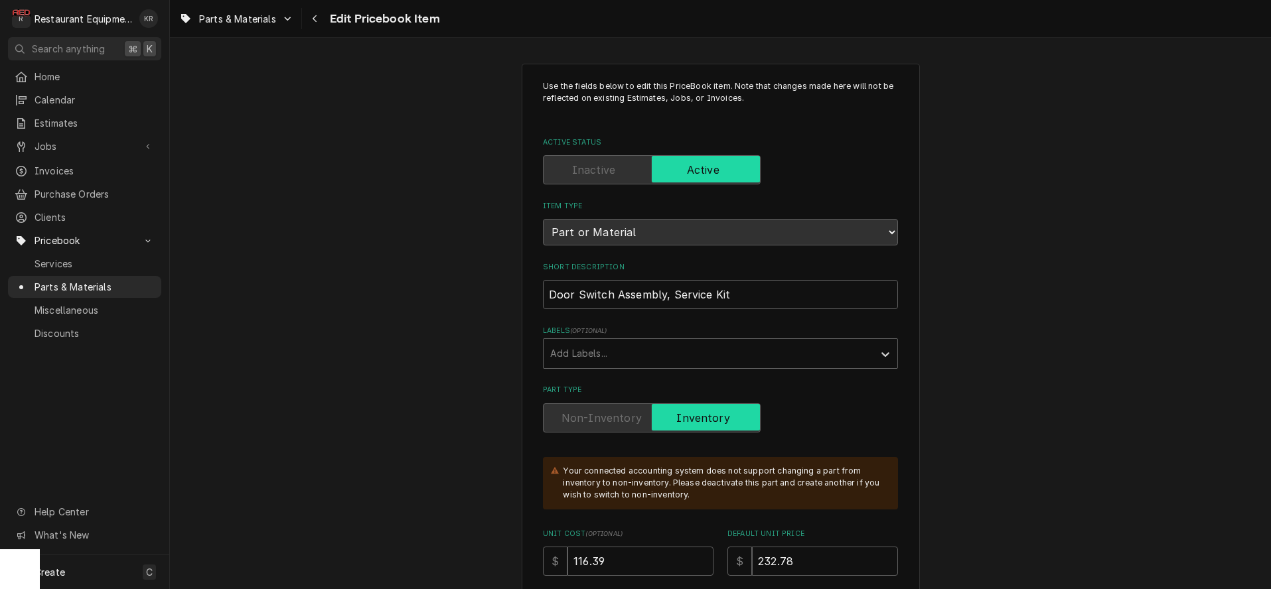 The width and height of the screenshot is (1271, 589). I want to click on label: Default Unit Price, so click(812, 534).